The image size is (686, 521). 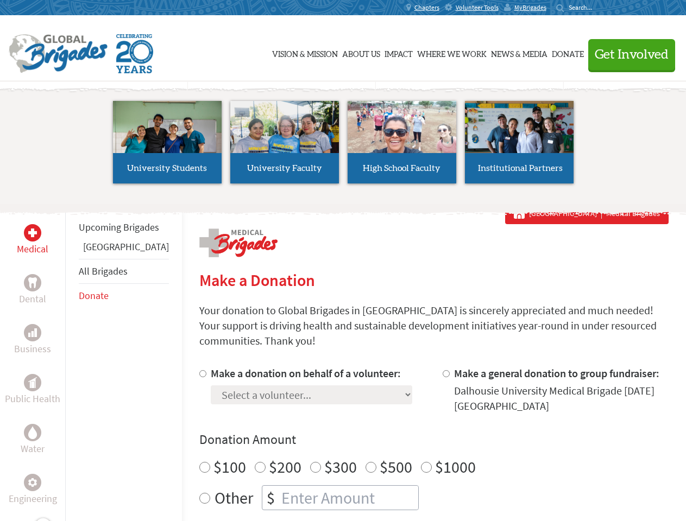 What do you see at coordinates (124, 227) in the screenshot?
I see `li: Upcoming Brigades` at bounding box center [124, 227].